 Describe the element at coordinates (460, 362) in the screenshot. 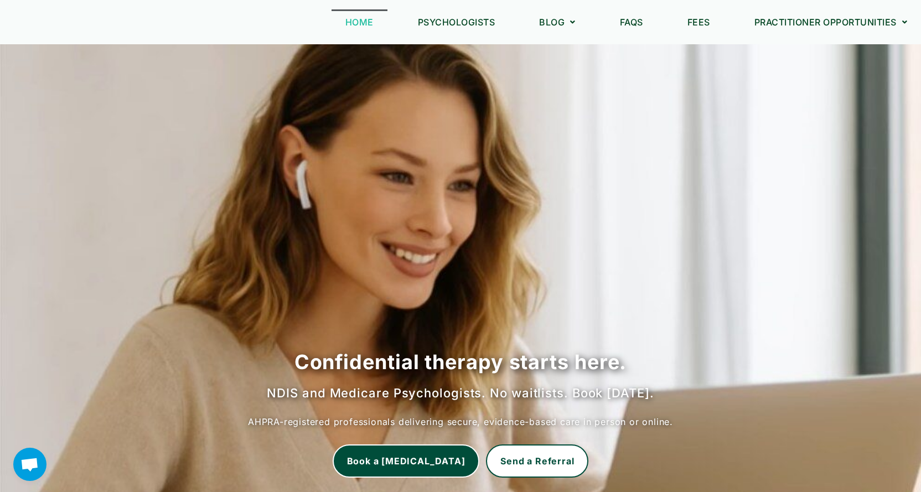

I see `h1: Confidential therapy starts here.` at that location.